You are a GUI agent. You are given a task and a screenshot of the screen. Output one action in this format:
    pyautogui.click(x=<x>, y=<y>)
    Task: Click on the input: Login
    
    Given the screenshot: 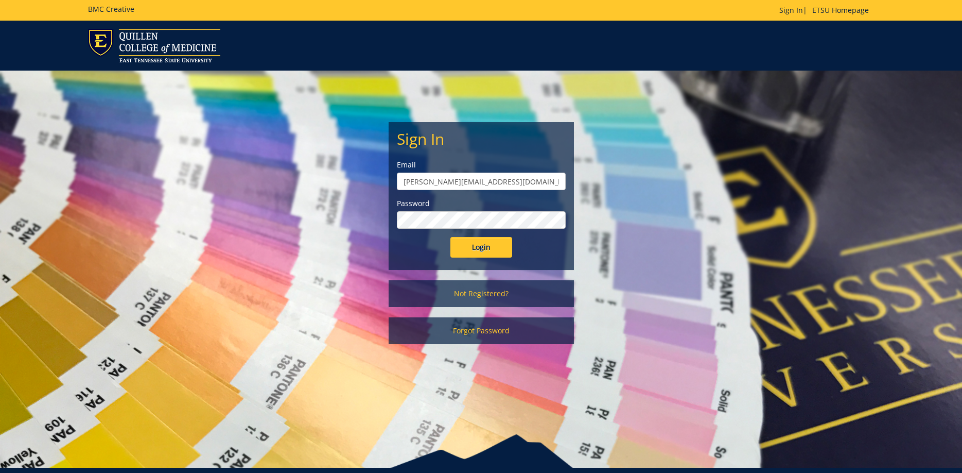 What is the action you would take?
    pyautogui.click(x=481, y=247)
    